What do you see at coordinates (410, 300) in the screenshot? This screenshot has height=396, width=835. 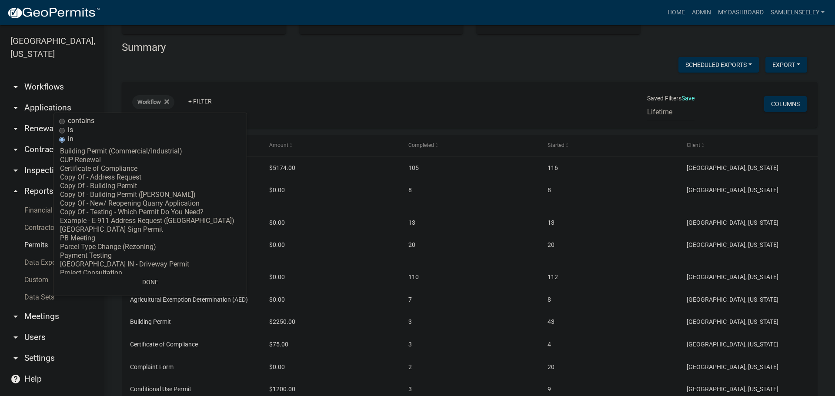 I see `span: 7` at bounding box center [410, 300].